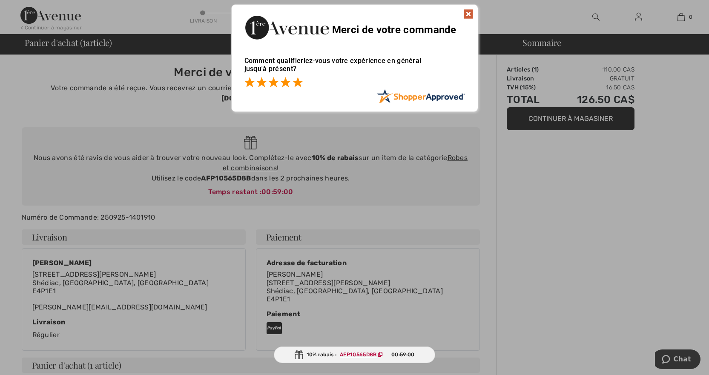 The image size is (709, 375). Describe the element at coordinates (469, 14) in the screenshot. I see `img: x` at that location.